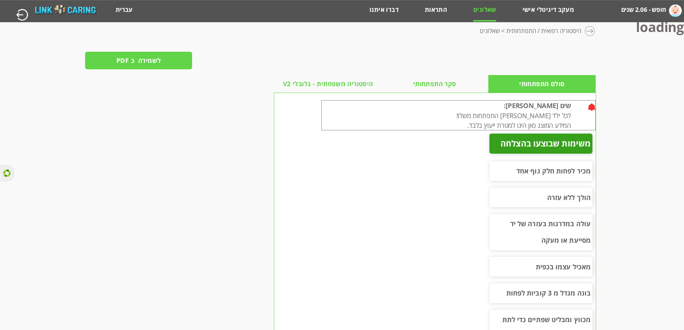 Image resolution: width=684 pixels, height=330 pixels. Describe the element at coordinates (384, 13) in the screenshot. I see `a: דברו איתנו` at that location.